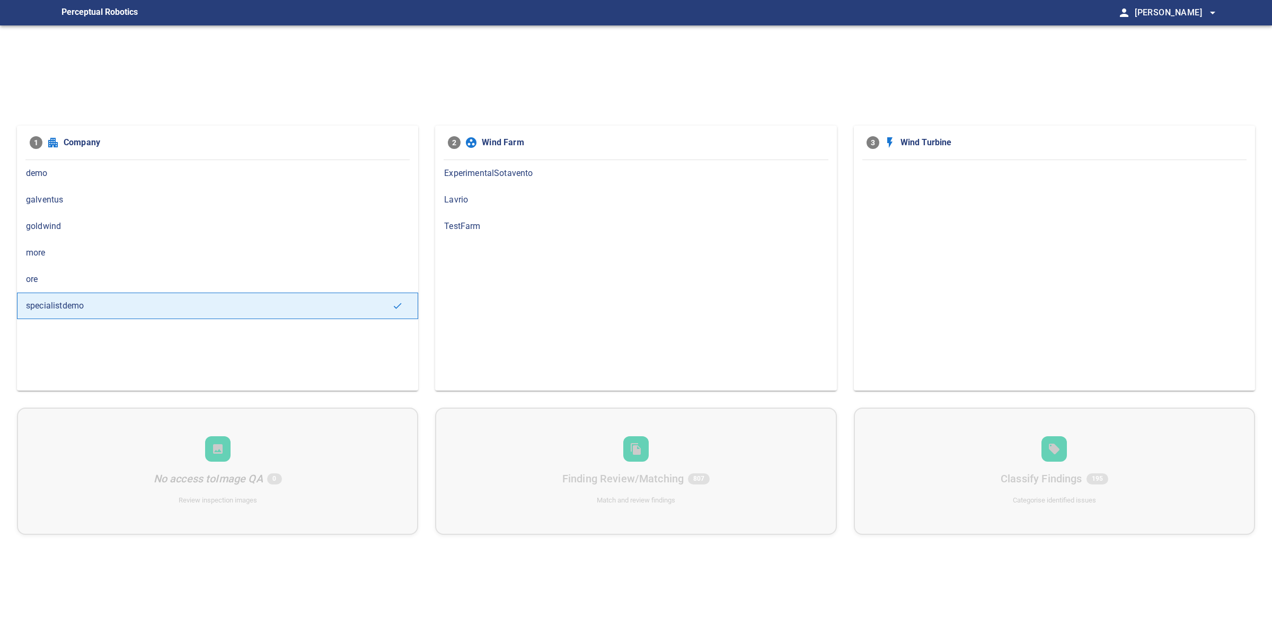 This screenshot has width=1272, height=626. I want to click on span: 2, so click(454, 143).